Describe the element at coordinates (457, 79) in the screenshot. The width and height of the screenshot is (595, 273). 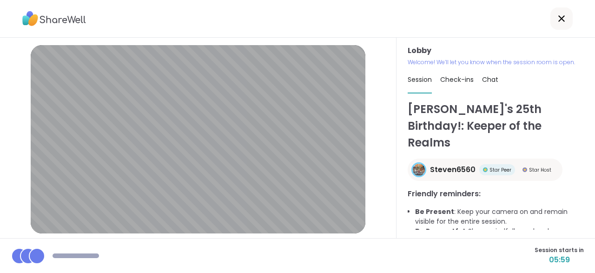
I see `span: Check-ins` at that location.